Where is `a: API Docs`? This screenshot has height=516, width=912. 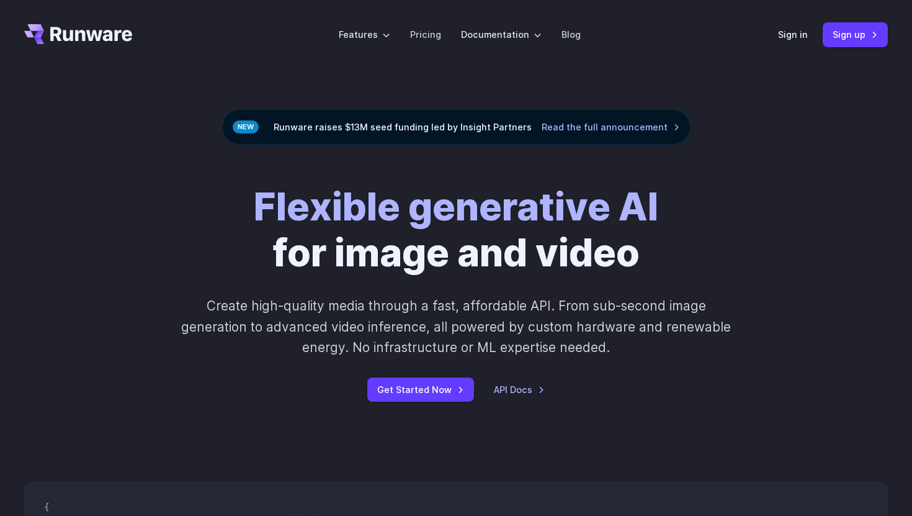
a: API Docs is located at coordinates (519, 389).